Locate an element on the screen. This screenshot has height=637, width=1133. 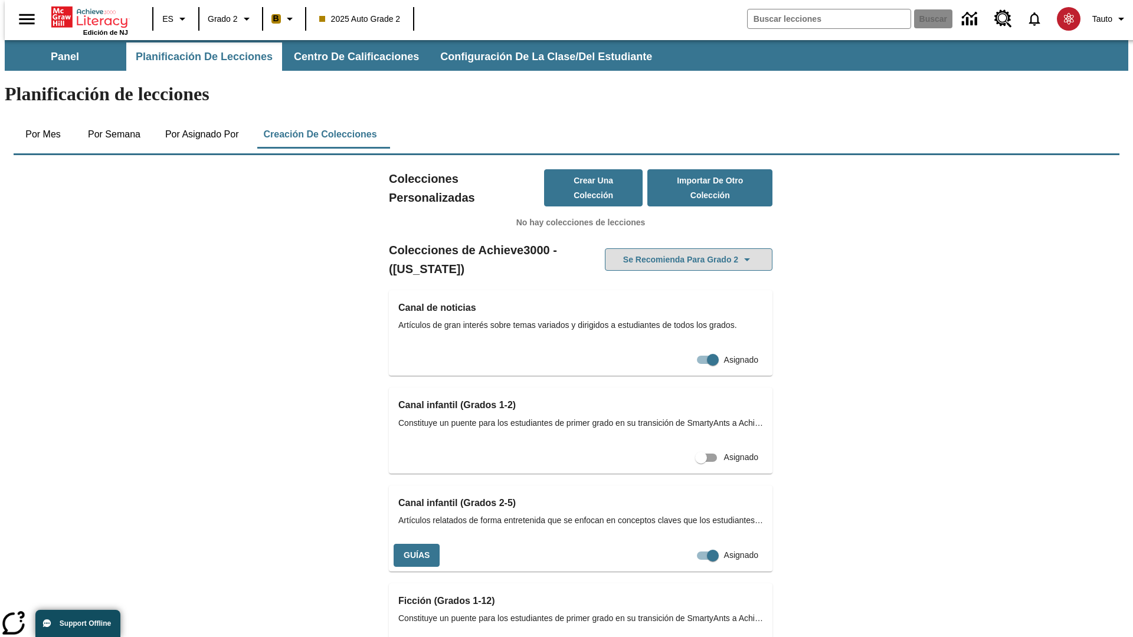
button: Lenguaje: ES, Selecciona un idioma is located at coordinates (176, 19).